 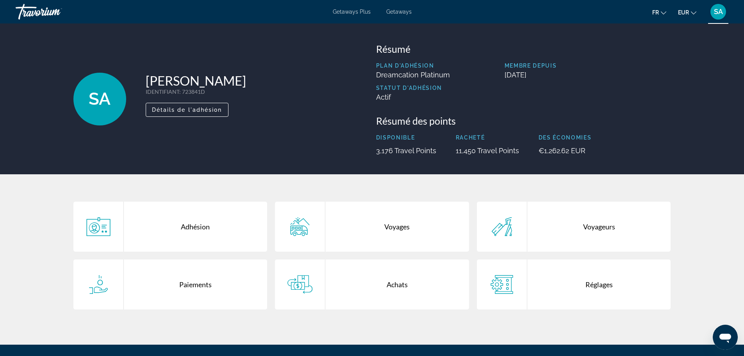 What do you see at coordinates (565, 137) in the screenshot?
I see `p: Des économies` at bounding box center [565, 137].